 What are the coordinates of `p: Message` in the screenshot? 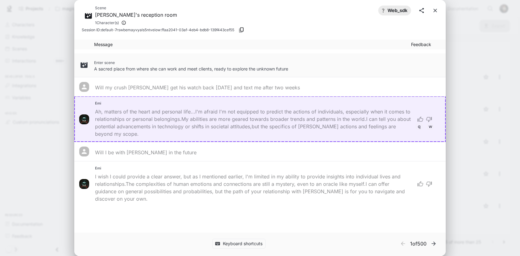 It's located at (253, 45).